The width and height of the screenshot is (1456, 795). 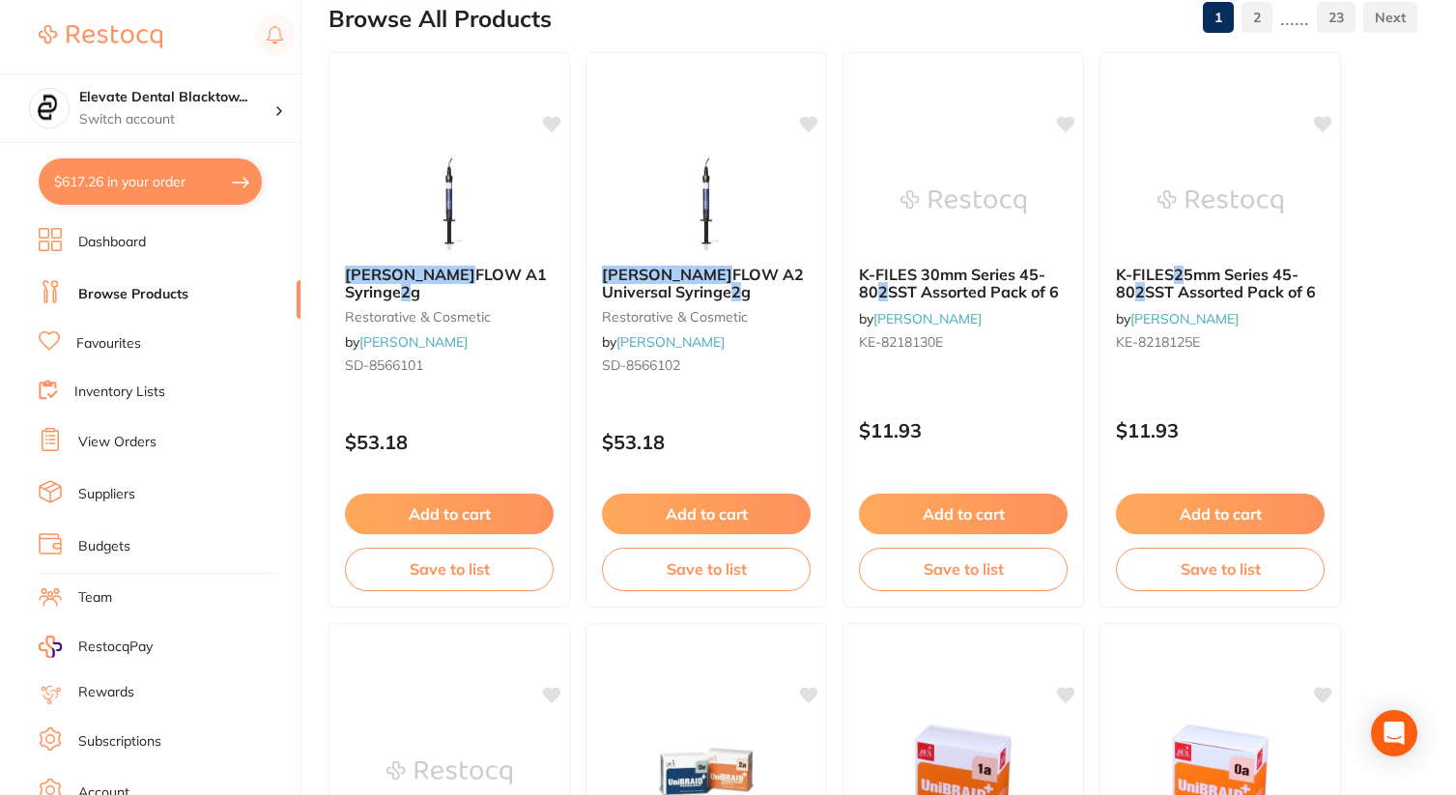 I want to click on a: Favourites, so click(x=108, y=344).